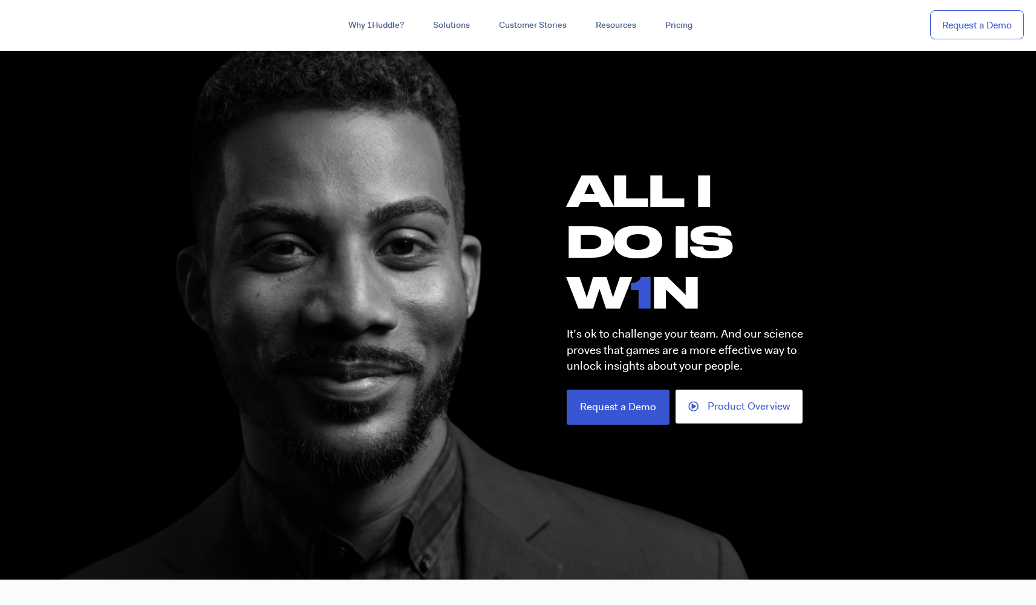  What do you see at coordinates (616, 25) in the screenshot?
I see `a: Resources` at bounding box center [616, 25].